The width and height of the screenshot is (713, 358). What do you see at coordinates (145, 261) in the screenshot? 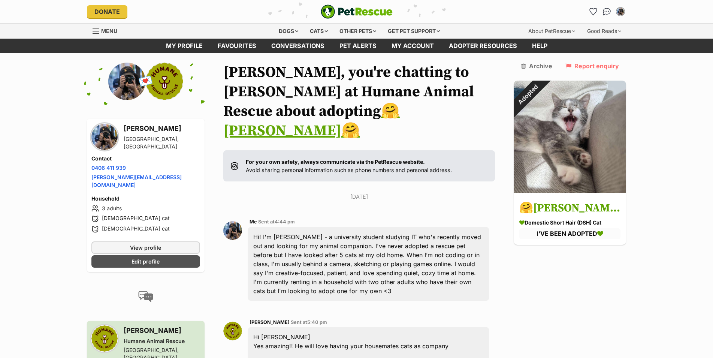
I see `span: Edit profile` at bounding box center [145, 261].